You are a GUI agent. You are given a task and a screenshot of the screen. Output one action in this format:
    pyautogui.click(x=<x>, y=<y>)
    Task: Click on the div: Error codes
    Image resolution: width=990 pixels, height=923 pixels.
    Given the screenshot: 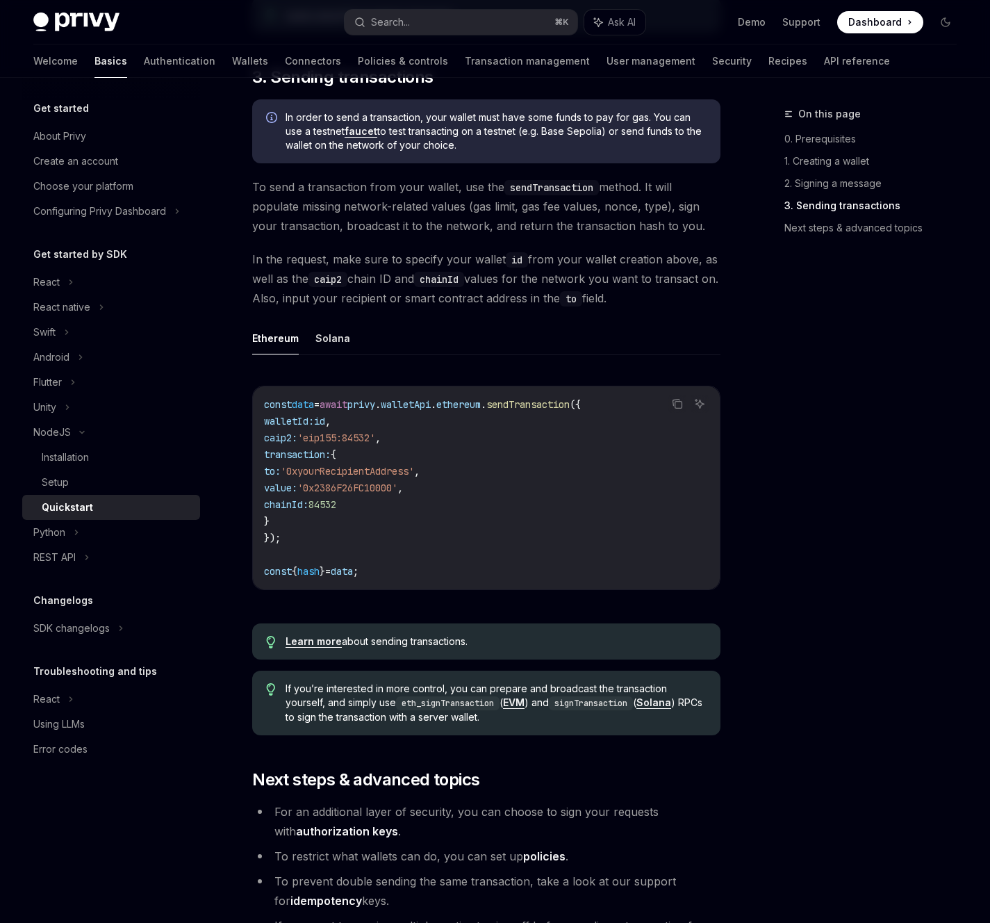 What is the action you would take?
    pyautogui.click(x=60, y=749)
    